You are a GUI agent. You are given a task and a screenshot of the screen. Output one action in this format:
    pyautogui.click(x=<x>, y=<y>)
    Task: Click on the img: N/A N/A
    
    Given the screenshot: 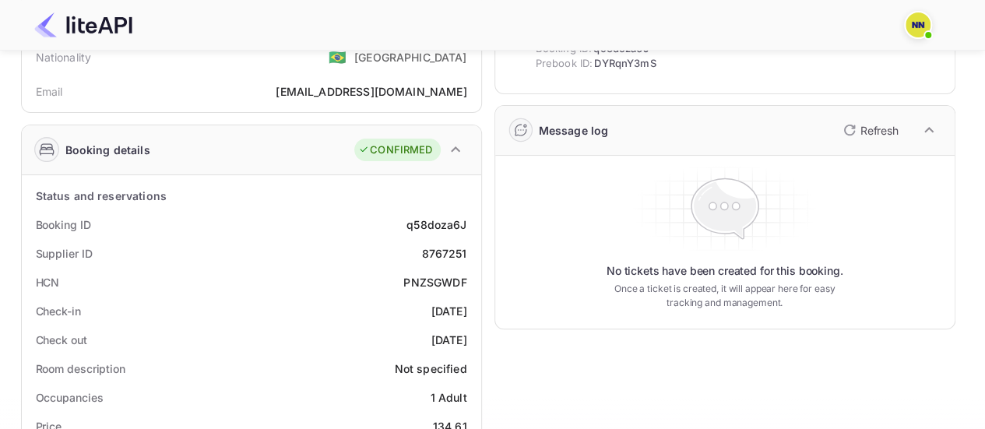 What is the action you would take?
    pyautogui.click(x=918, y=25)
    